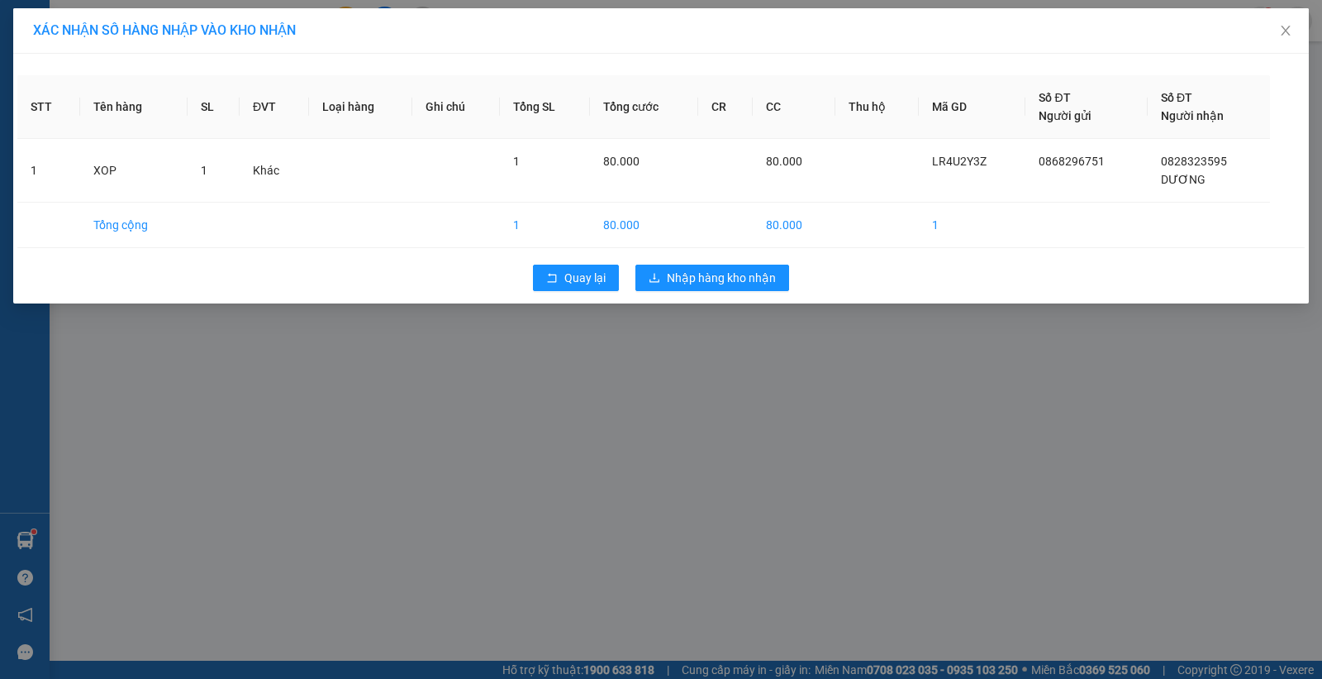 The height and width of the screenshot is (679, 1322). What do you see at coordinates (133, 225) in the screenshot?
I see `td: Tổng cộng` at bounding box center [133, 225].